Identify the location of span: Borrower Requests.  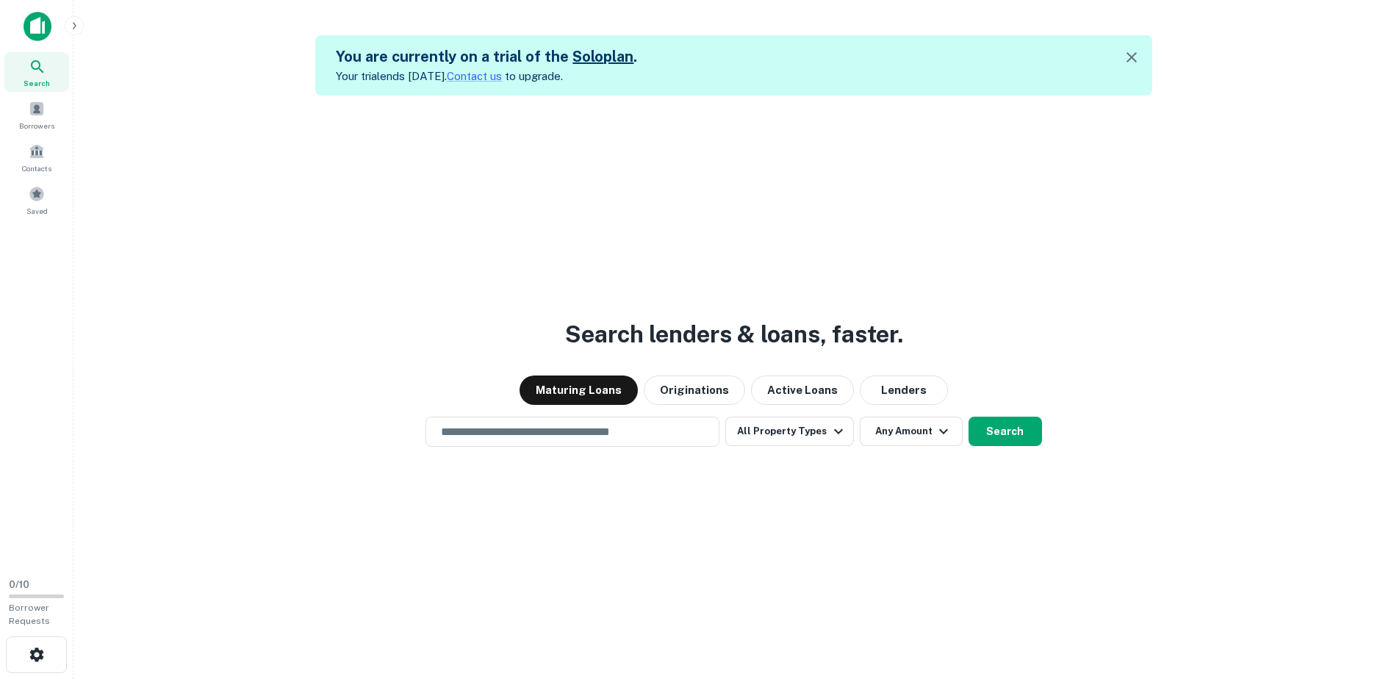
(29, 614).